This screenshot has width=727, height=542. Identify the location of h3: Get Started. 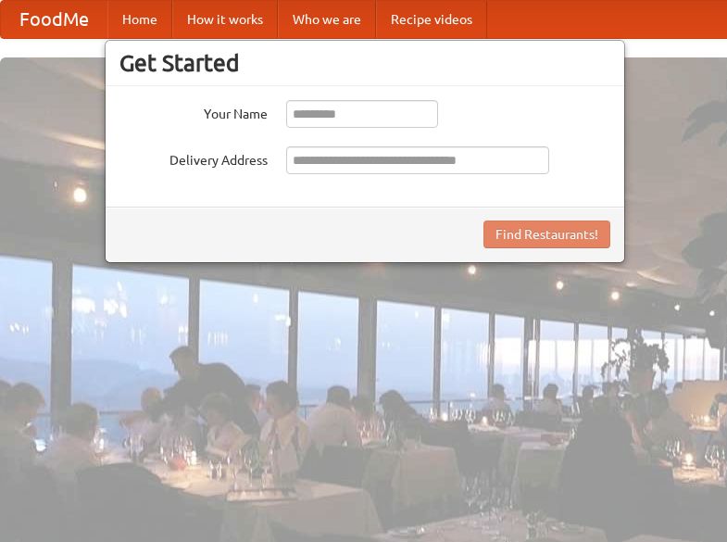
(365, 63).